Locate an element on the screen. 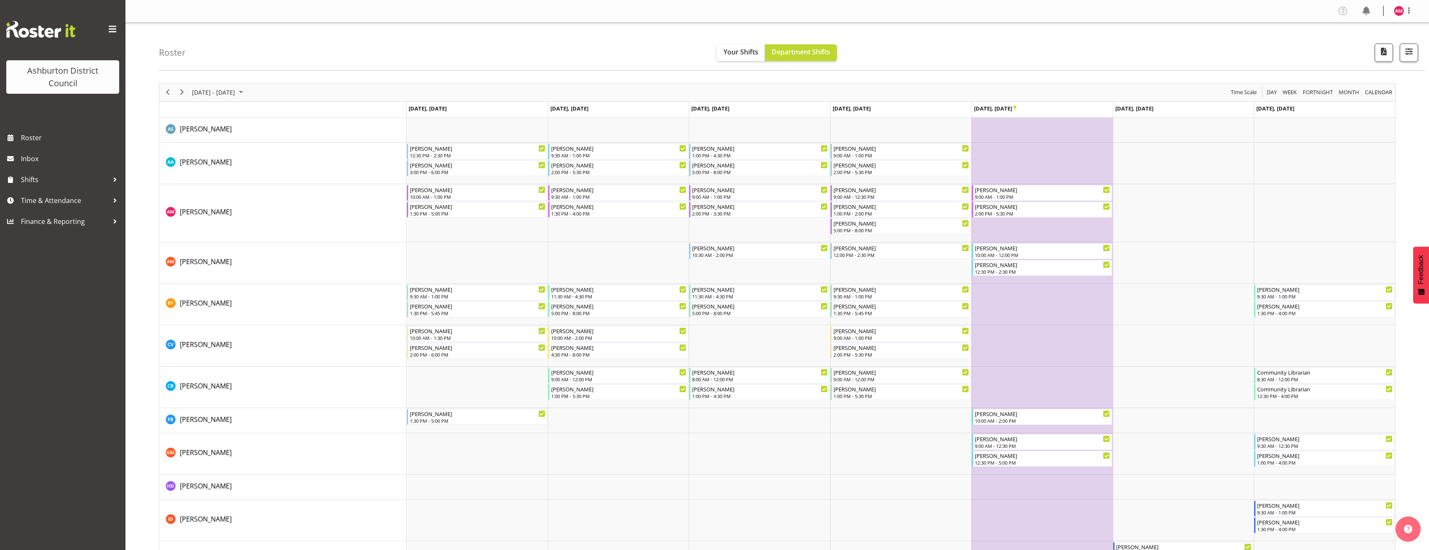 The image size is (1429, 550). div: Gabriela Marilla"s event - Gabriela Marilla Begin From Sunday, October 26, 2025 at 9:30:00 AM GMT... is located at coordinates (1325, 442).